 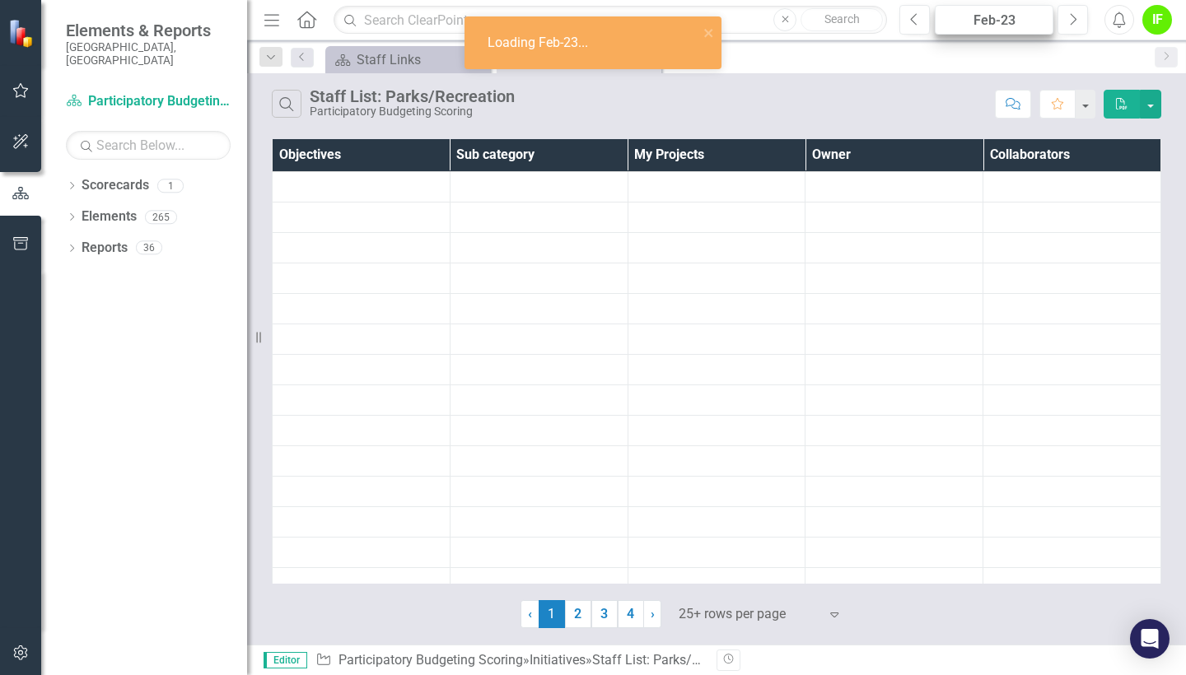 What do you see at coordinates (22, 33) in the screenshot?
I see `img: ClearPoint Strategy` at bounding box center [22, 33].